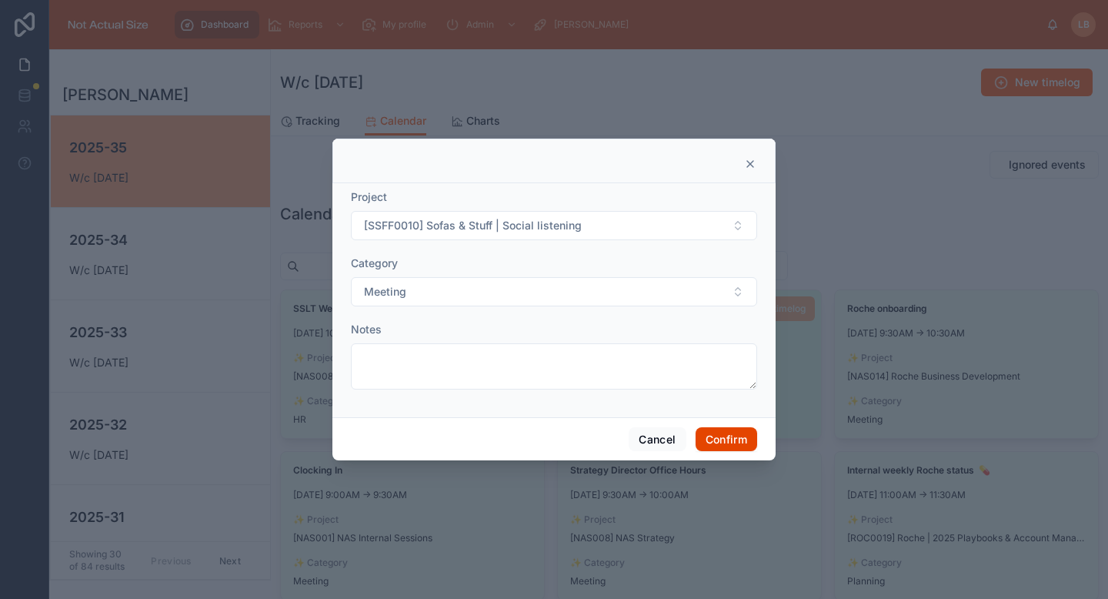 This screenshot has height=599, width=1108. Describe the element at coordinates (385, 292) in the screenshot. I see `span: Meeting` at that location.